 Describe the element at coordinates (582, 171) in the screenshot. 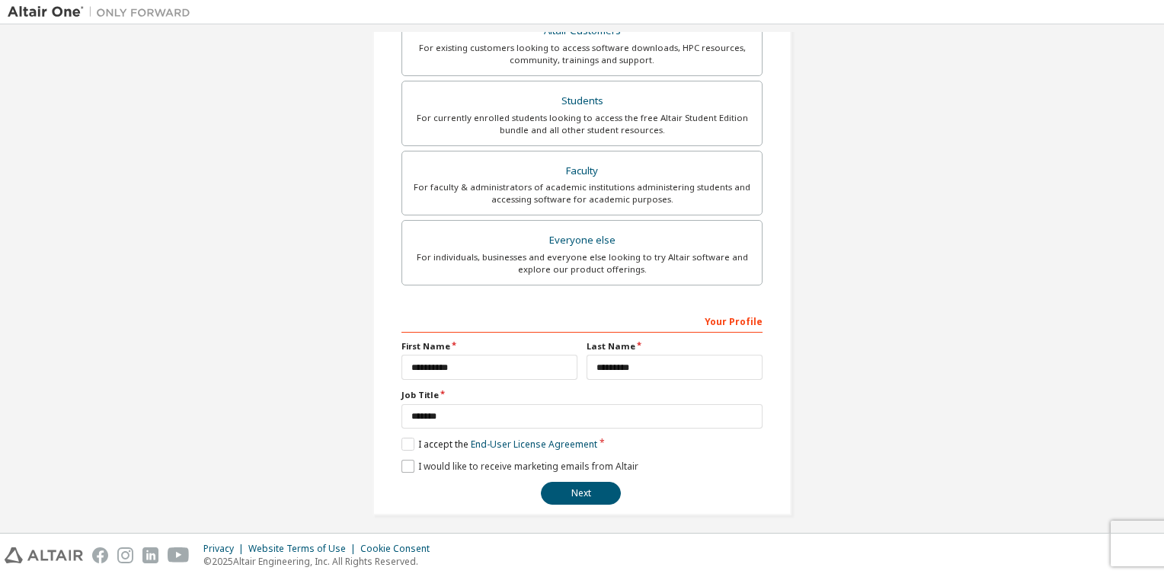

I see `div: Faculty` at that location.